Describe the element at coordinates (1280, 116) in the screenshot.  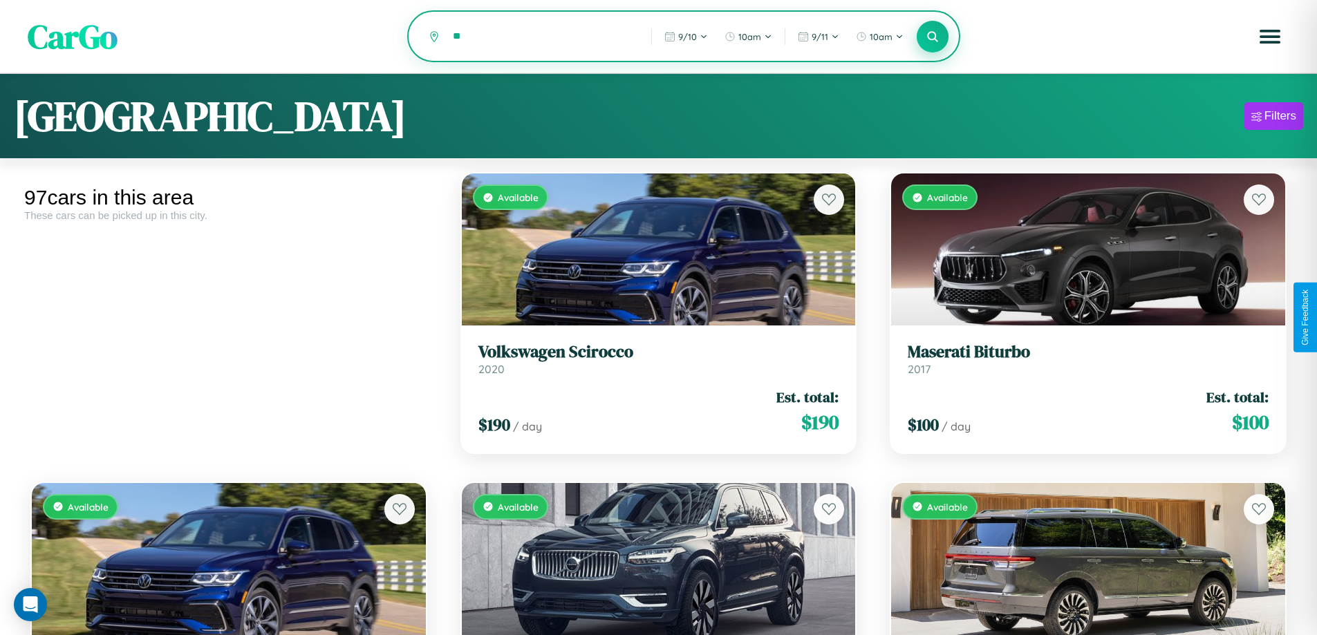
I see `div: Filters` at that location.